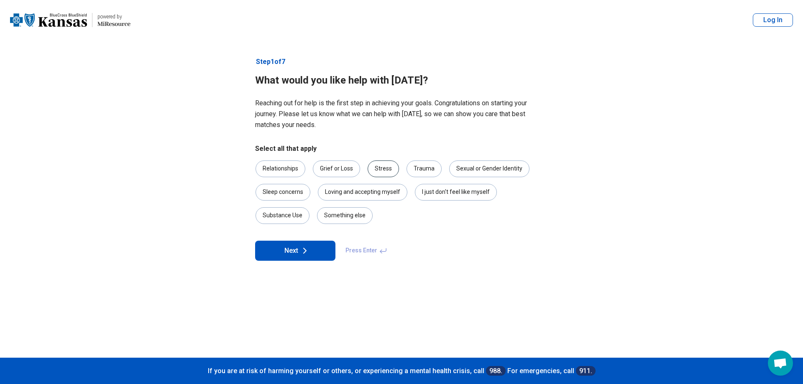 This screenshot has width=803, height=384. Describe the element at coordinates (401, 371) in the screenshot. I see `p: If you are at risk of harming yourself or others, or experiencing a mental health crisis, call Fo...` at that location.